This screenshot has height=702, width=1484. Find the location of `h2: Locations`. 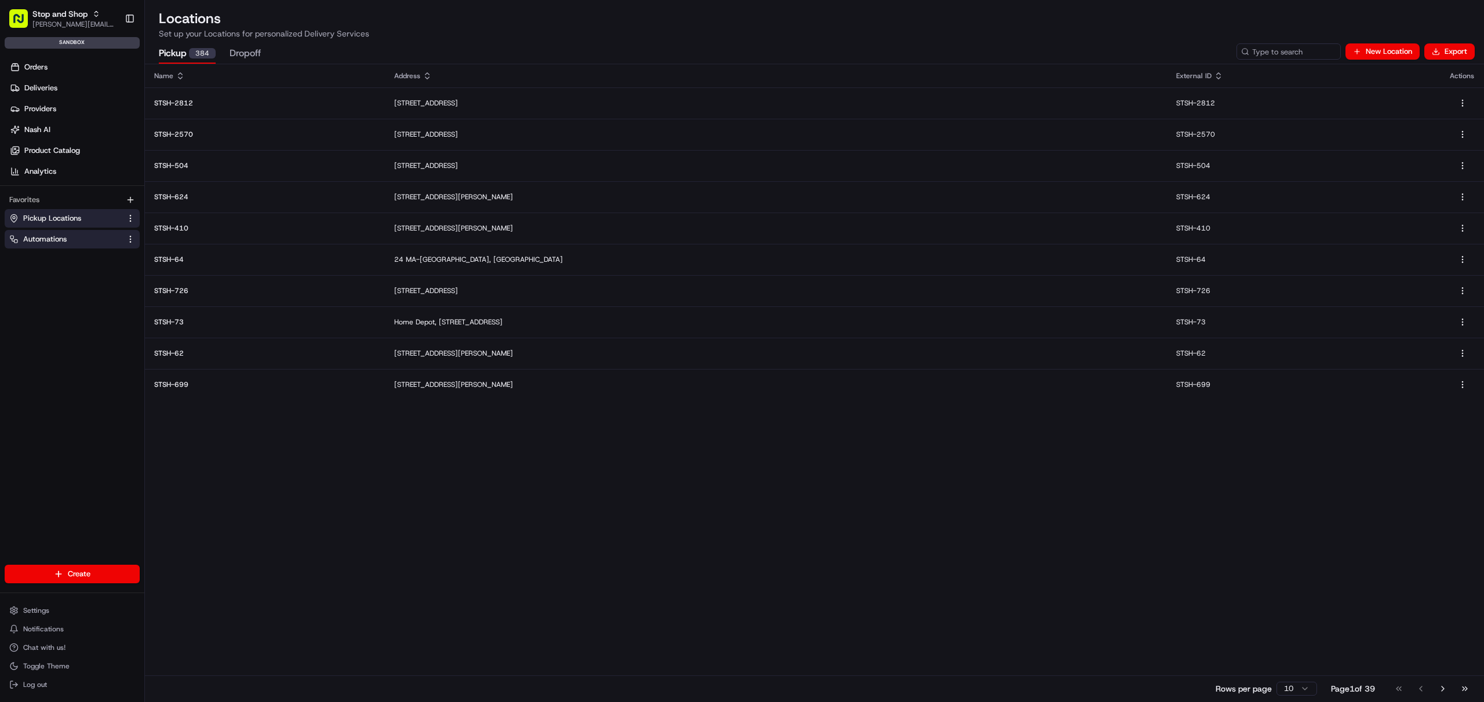

h2: Locations is located at coordinates (814, 19).